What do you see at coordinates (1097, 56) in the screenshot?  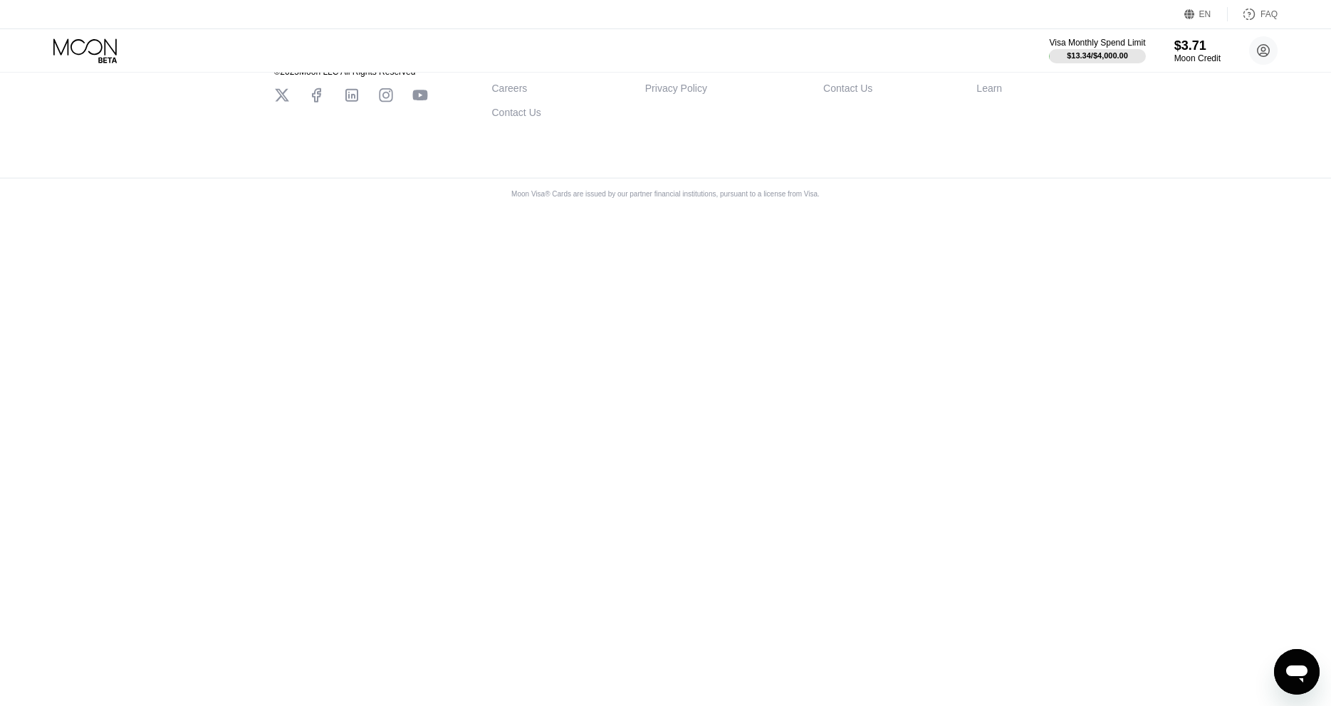 I see `div: $13.34 / $4,000.00` at bounding box center [1097, 56].